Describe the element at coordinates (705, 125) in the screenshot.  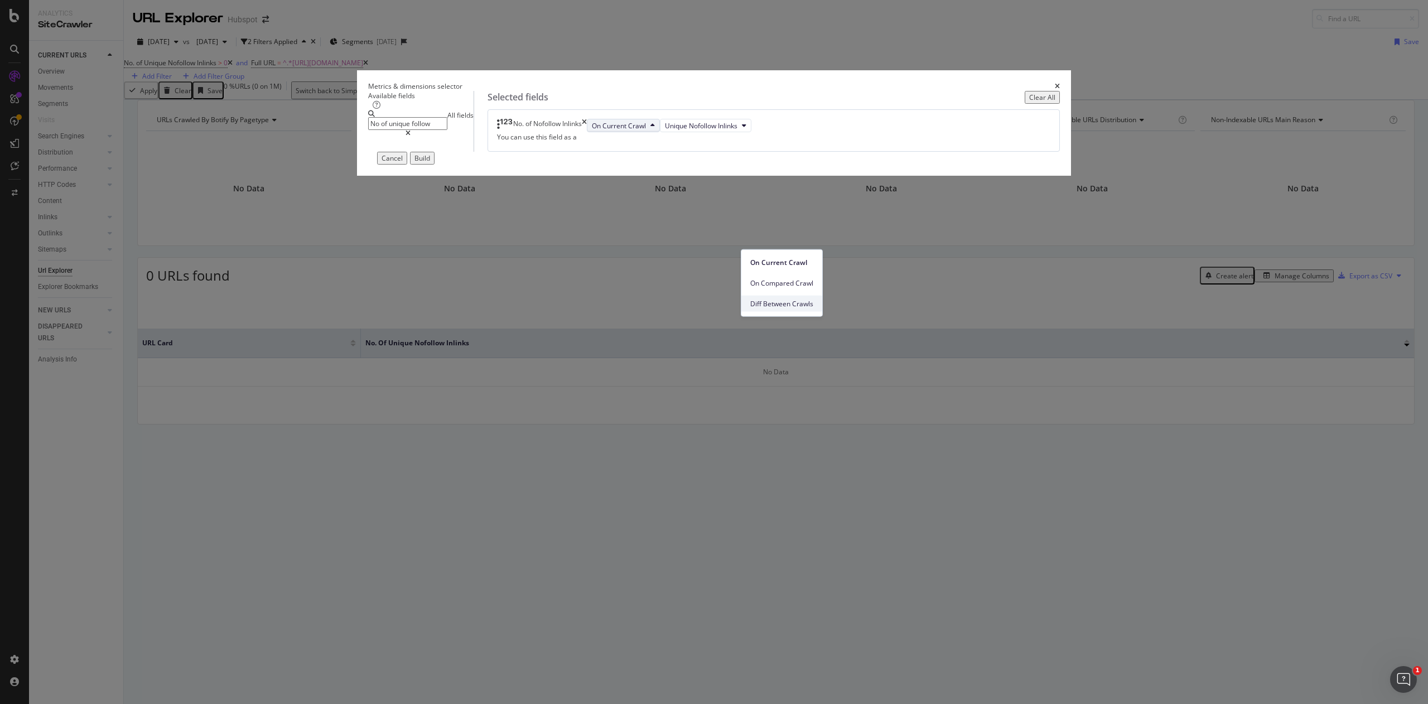
I see `button: Unique Nofollow Inlinks` at that location.